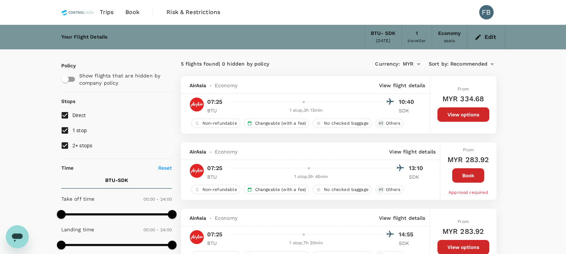 The width and height of the screenshot is (566, 254). I want to click on p: Time, so click(67, 168).